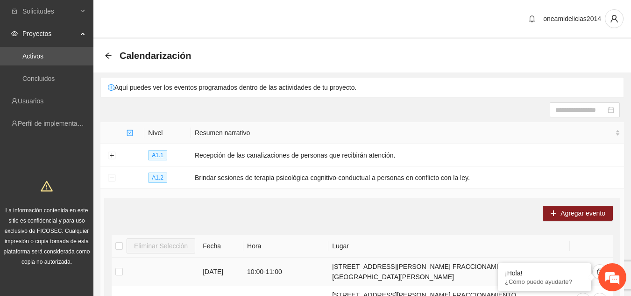 The width and height of the screenshot is (631, 296). Describe the element at coordinates (600, 272) in the screenshot. I see `span: delete` at that location.